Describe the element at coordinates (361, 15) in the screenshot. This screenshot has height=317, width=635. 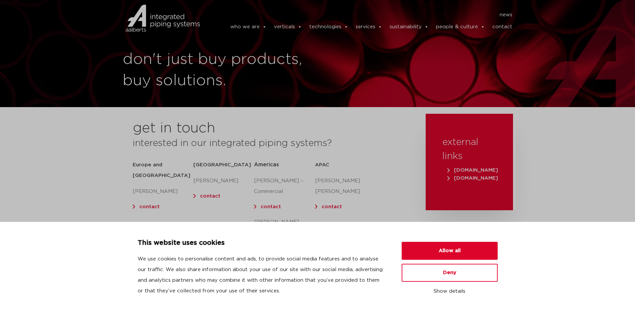
I see `nav: Menu` at that location.